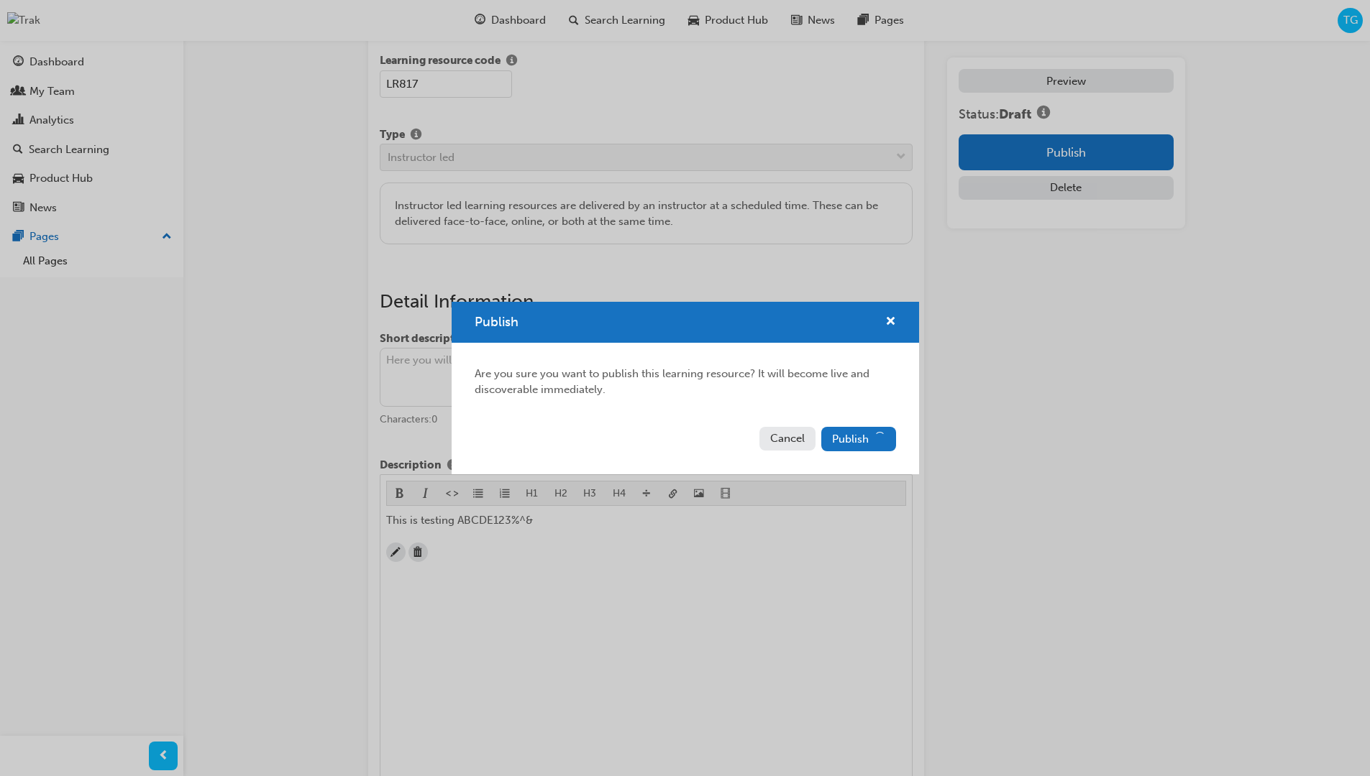  I want to click on span: cross-icon, so click(890, 323).